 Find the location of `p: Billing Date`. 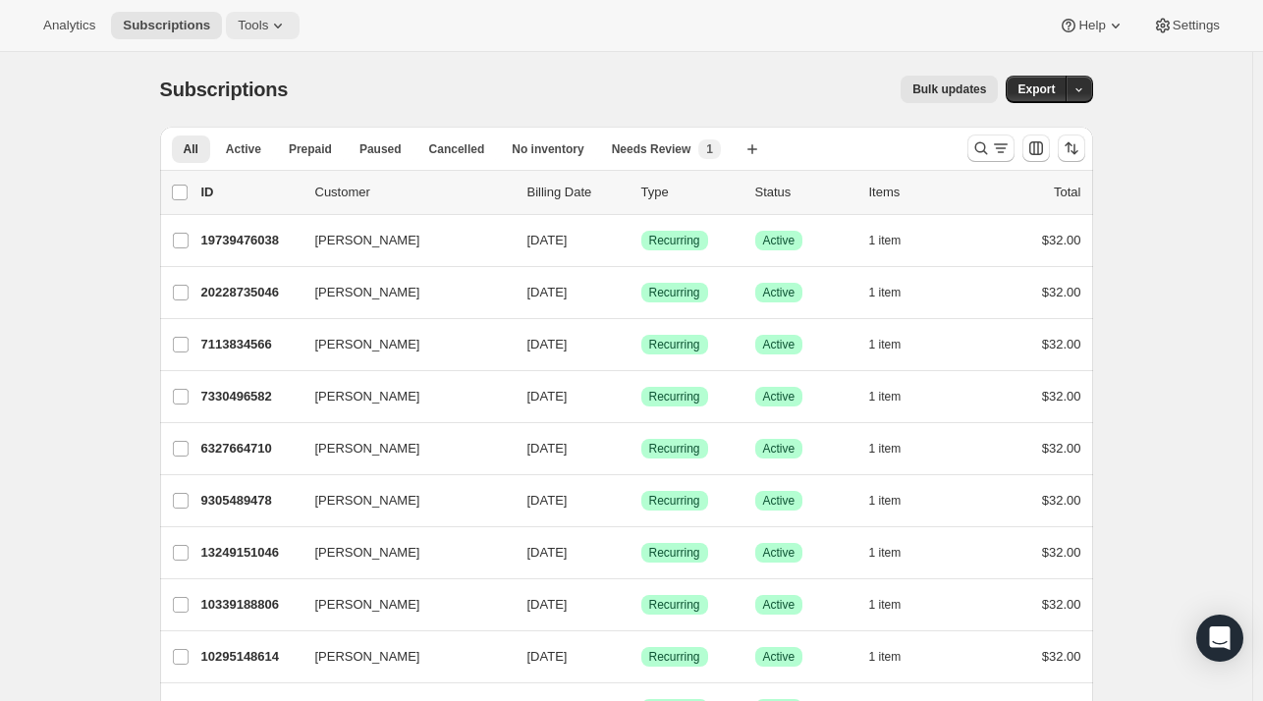

p: Billing Date is located at coordinates (577, 193).